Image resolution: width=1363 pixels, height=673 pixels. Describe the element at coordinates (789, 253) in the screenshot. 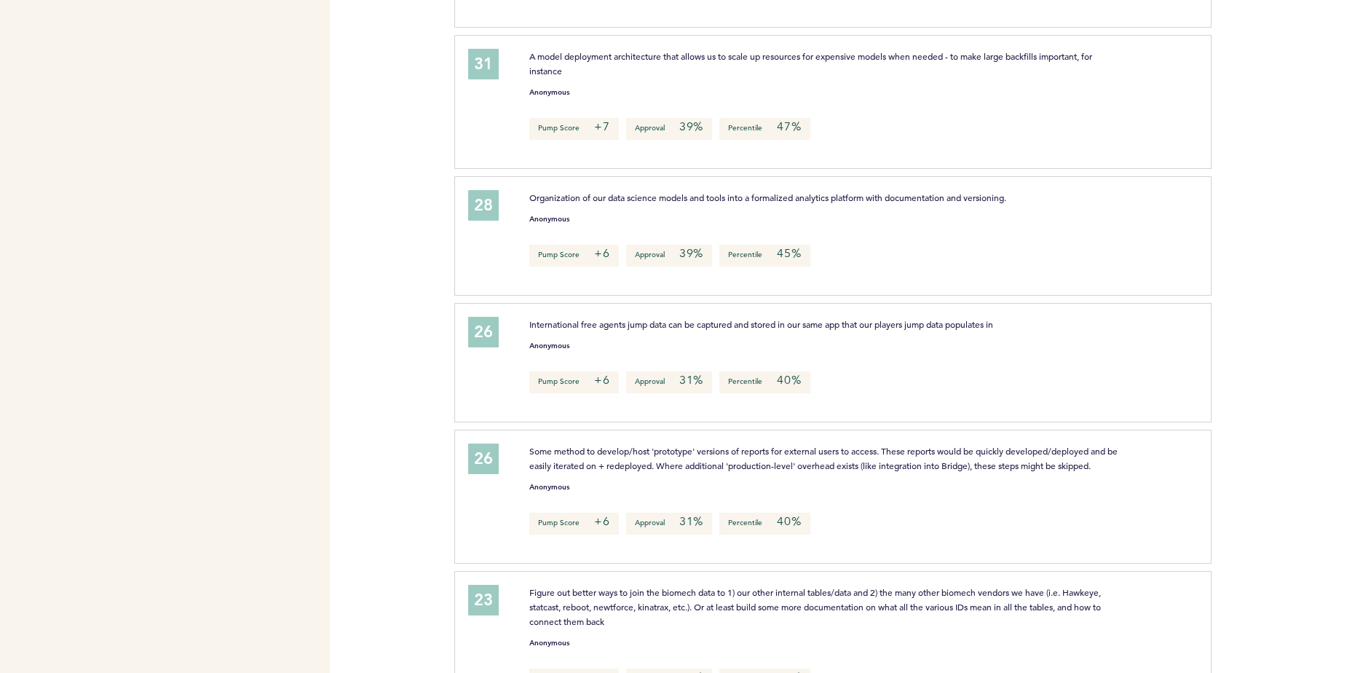

I see `em: 45%` at that location.